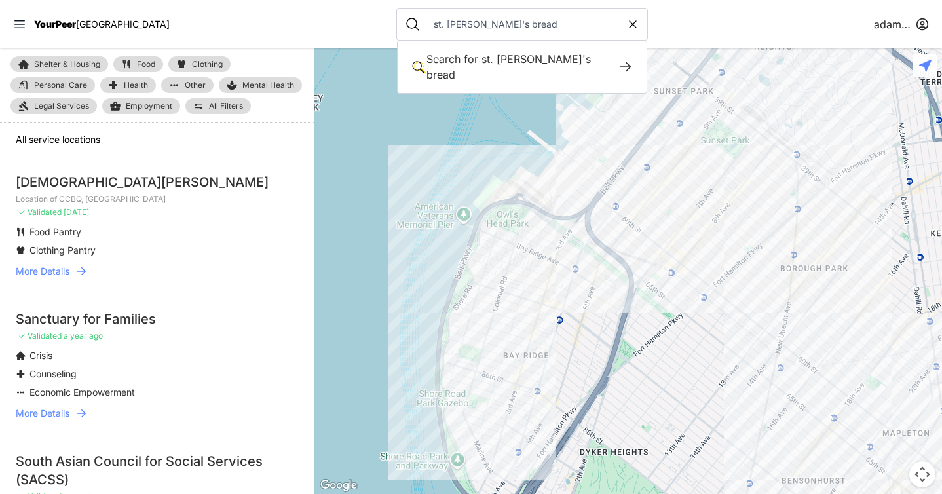 Image resolution: width=942 pixels, height=494 pixels. Describe the element at coordinates (526, 24) in the screenshot. I see `input: Search` at that location.